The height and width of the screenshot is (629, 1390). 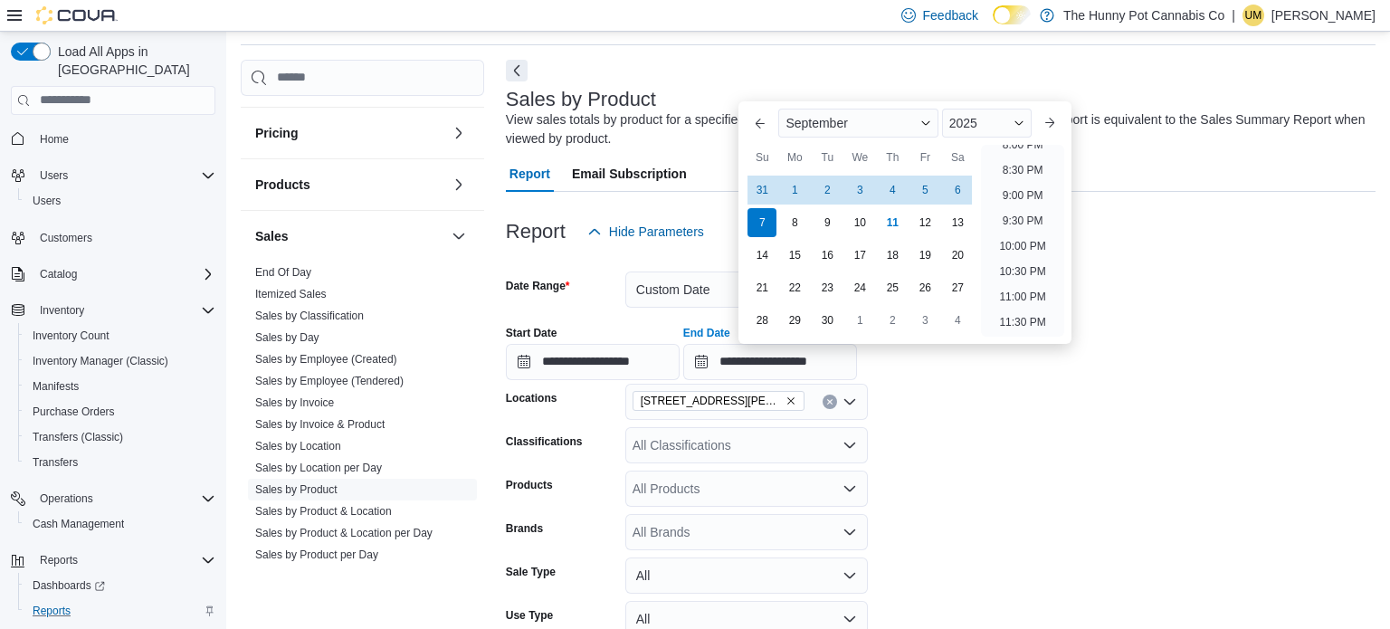 What do you see at coordinates (1253, 15) in the screenshot?
I see `span: UM` at bounding box center [1253, 15].